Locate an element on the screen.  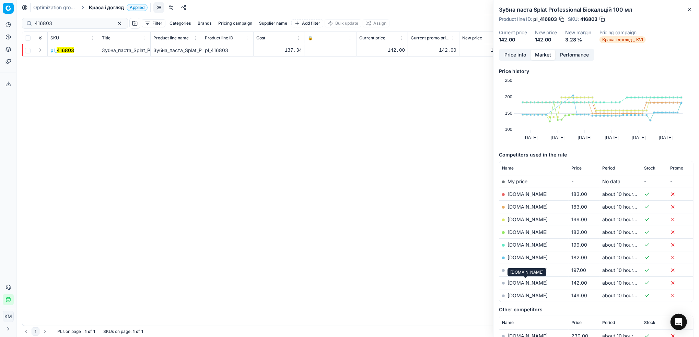
dt: Pricing campaign is located at coordinates (622, 33).